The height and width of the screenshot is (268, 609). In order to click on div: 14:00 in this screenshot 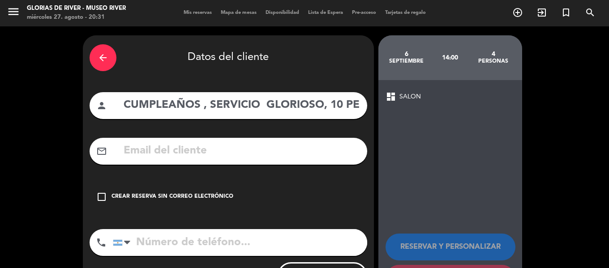, I will do `click(449, 58)`.